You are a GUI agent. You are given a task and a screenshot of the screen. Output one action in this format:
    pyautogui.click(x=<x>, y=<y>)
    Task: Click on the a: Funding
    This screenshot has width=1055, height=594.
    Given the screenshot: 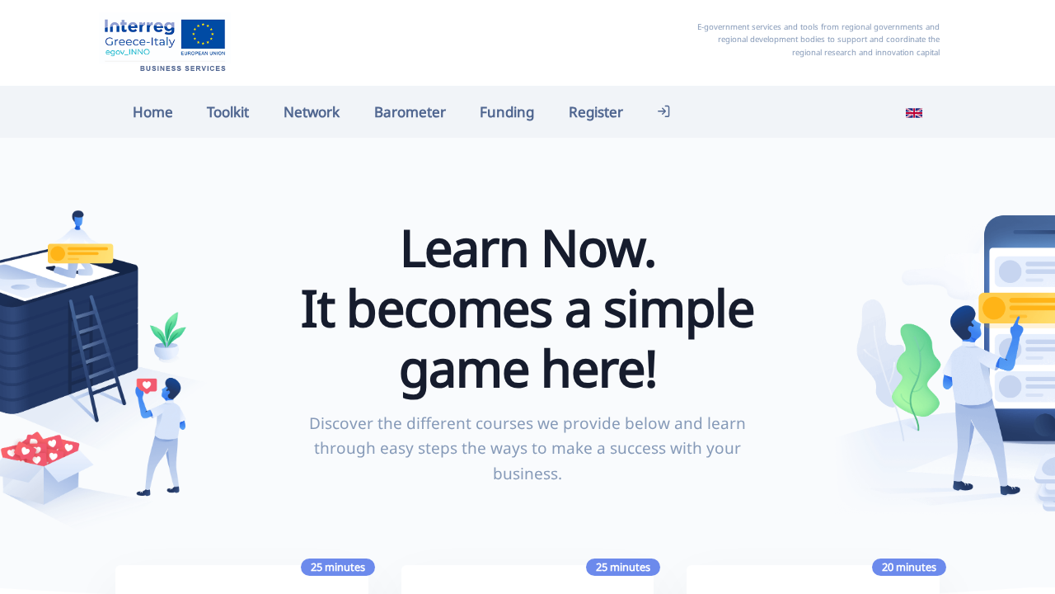 What is the action you would take?
    pyautogui.click(x=507, y=111)
    